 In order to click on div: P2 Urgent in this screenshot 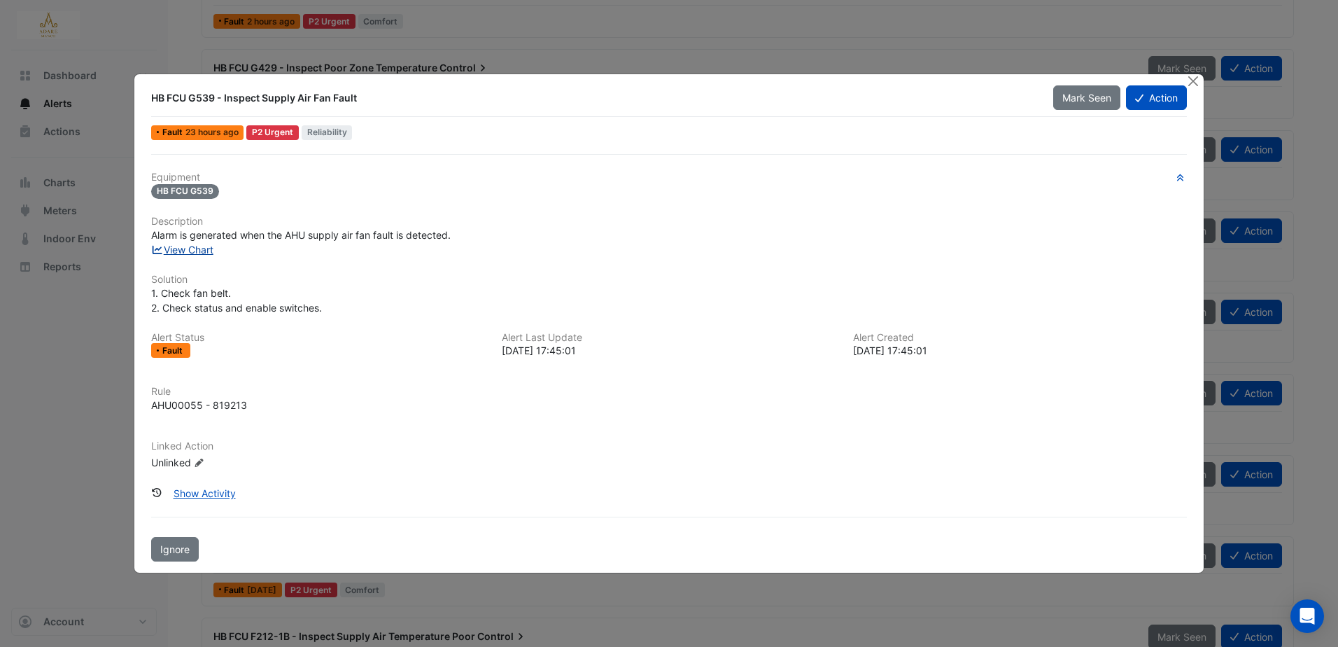, I will do `click(272, 132)`.